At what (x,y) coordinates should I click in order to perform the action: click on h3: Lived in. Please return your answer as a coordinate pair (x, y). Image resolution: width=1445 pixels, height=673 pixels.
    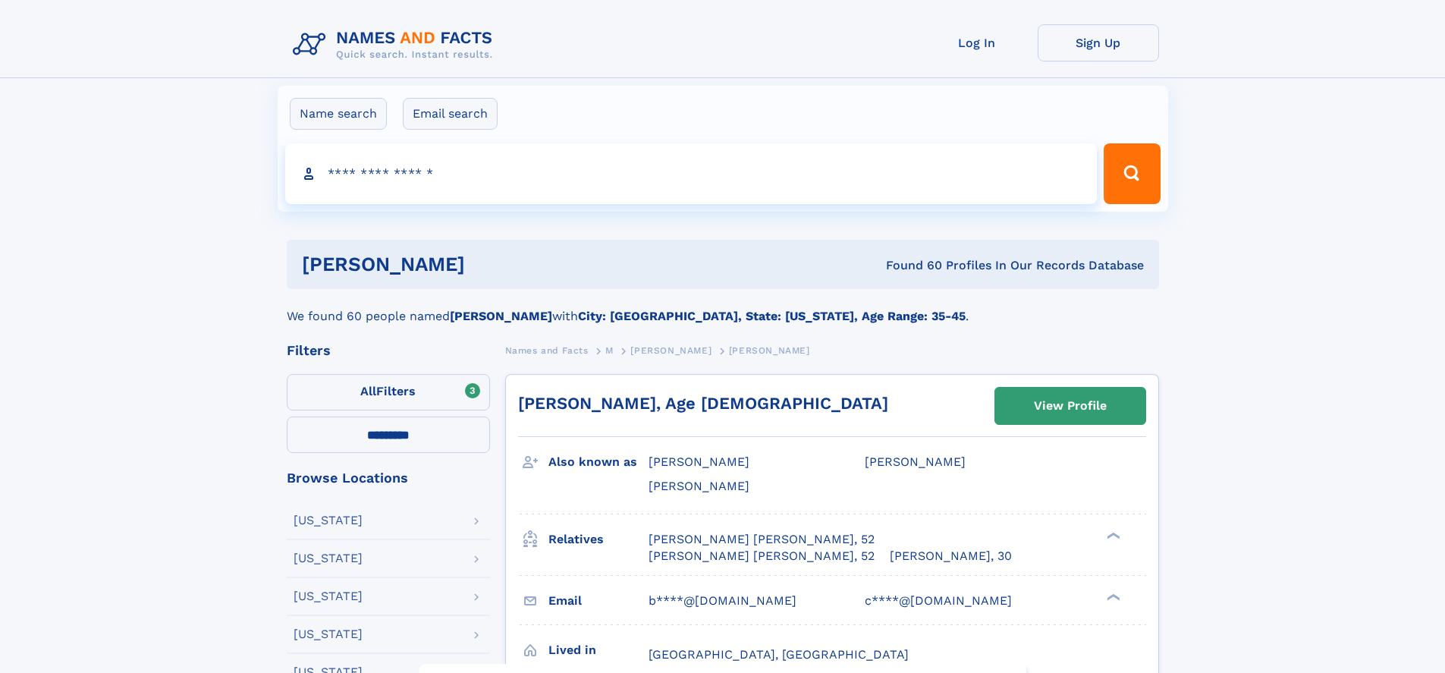
    Looking at the image, I should click on (598, 650).